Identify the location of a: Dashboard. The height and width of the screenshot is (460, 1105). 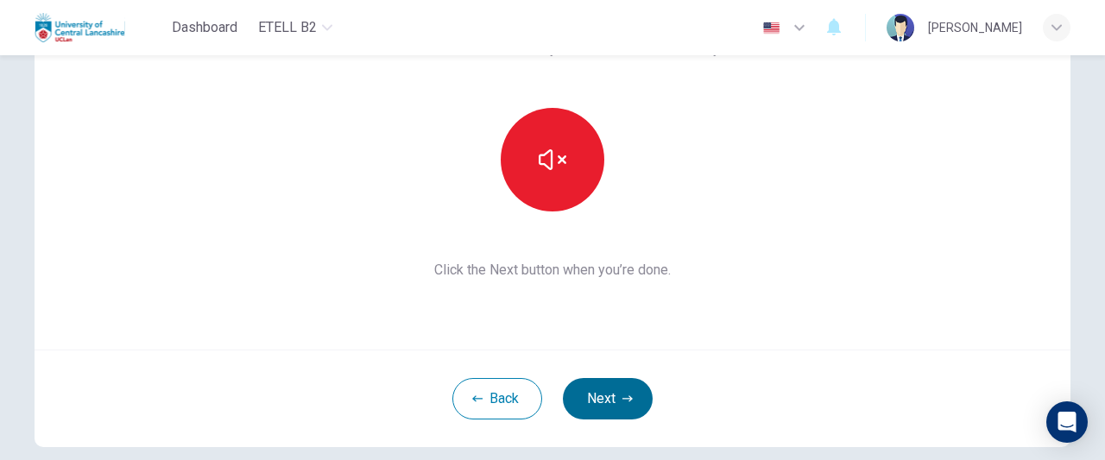
(205, 28).